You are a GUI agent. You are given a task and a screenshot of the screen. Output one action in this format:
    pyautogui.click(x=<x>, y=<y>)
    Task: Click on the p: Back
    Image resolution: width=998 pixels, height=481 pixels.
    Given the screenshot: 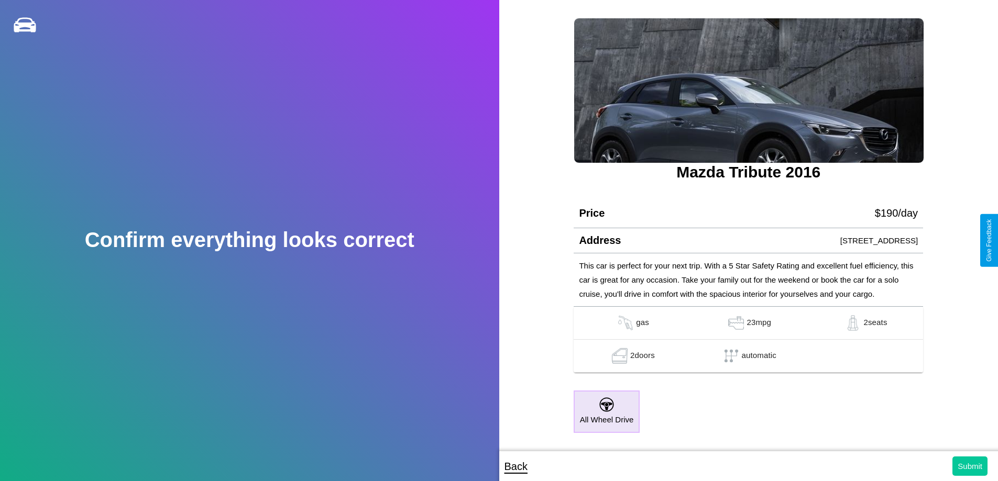 What is the action you would take?
    pyautogui.click(x=516, y=467)
    